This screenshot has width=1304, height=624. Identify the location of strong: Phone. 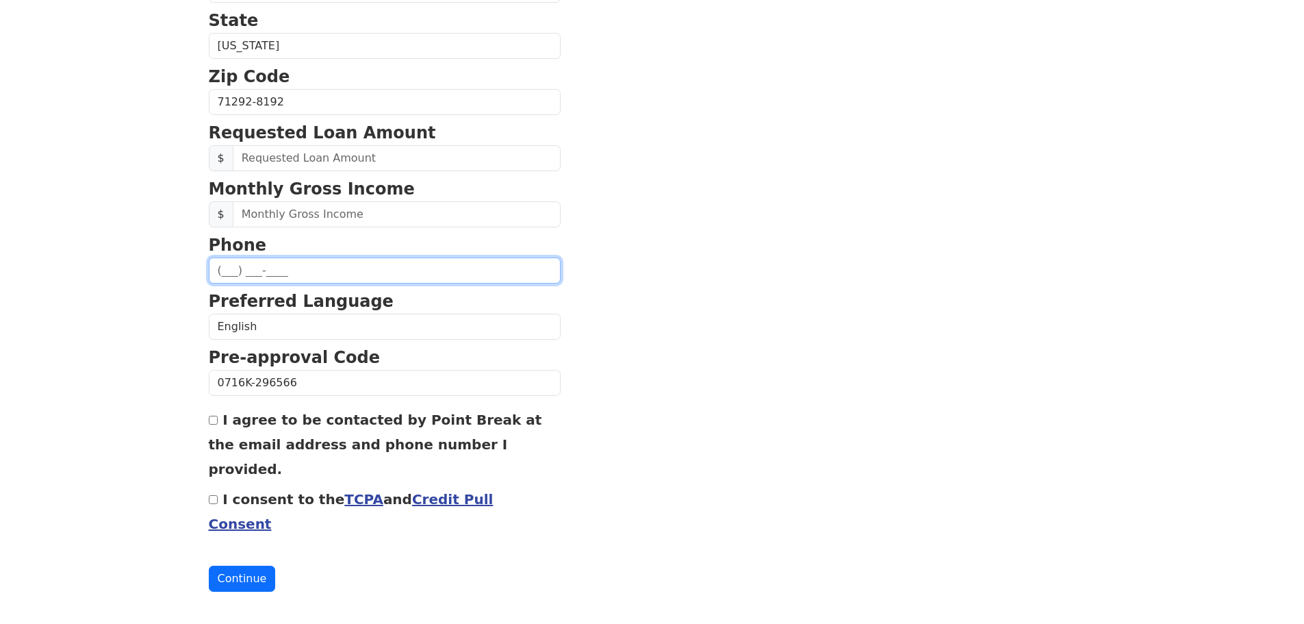
(238, 245).